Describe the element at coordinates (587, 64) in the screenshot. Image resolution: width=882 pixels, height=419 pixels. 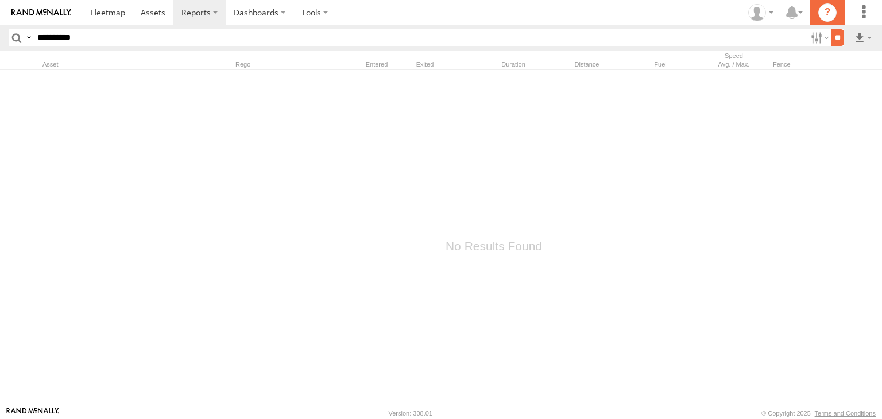
I see `div: Distance` at that location.